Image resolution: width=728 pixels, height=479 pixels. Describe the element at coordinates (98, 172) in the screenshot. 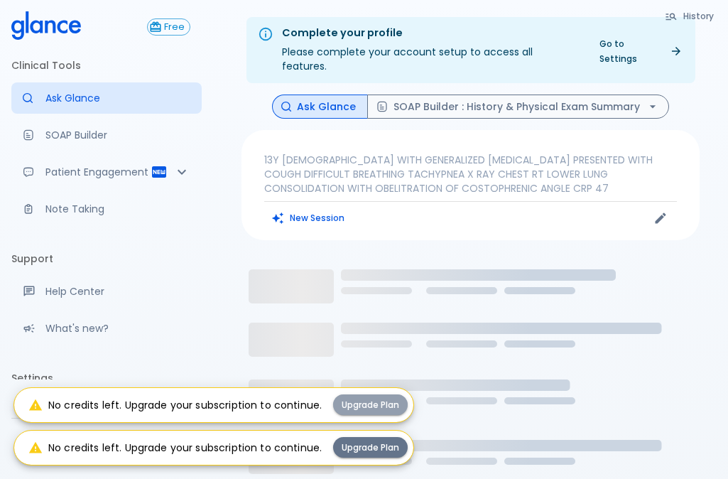

I see `p: Patient Engagement` at that location.